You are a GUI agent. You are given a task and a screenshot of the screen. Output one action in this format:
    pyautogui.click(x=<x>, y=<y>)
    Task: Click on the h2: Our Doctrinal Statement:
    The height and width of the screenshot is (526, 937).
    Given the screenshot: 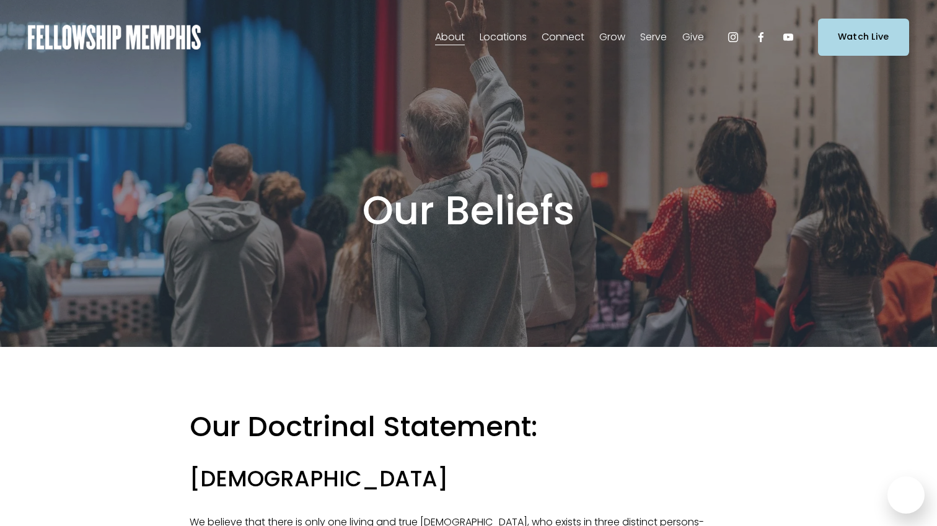 What is the action you would take?
    pyautogui.click(x=469, y=427)
    